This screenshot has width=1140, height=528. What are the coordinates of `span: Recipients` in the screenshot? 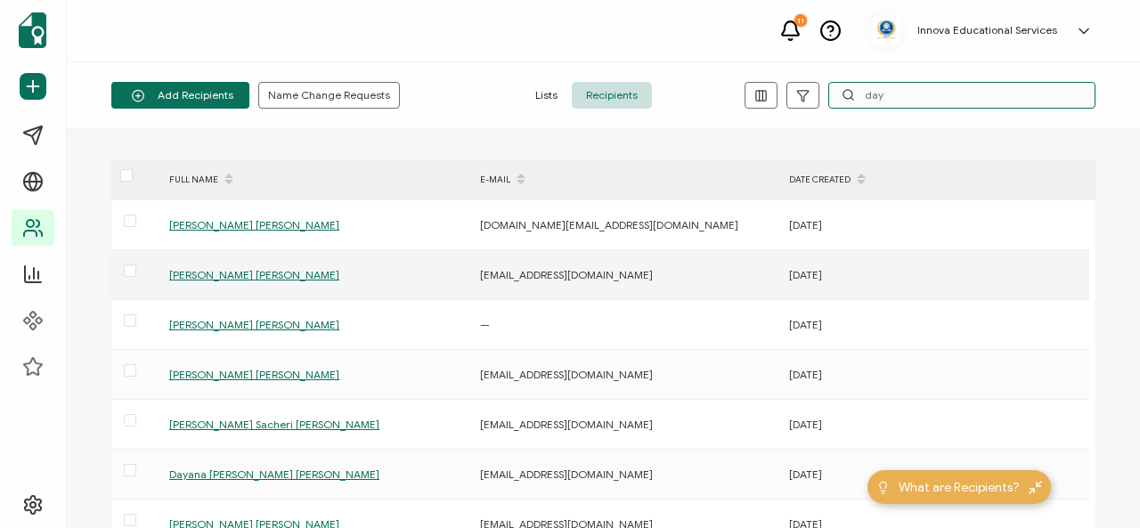 It's located at (612, 95).